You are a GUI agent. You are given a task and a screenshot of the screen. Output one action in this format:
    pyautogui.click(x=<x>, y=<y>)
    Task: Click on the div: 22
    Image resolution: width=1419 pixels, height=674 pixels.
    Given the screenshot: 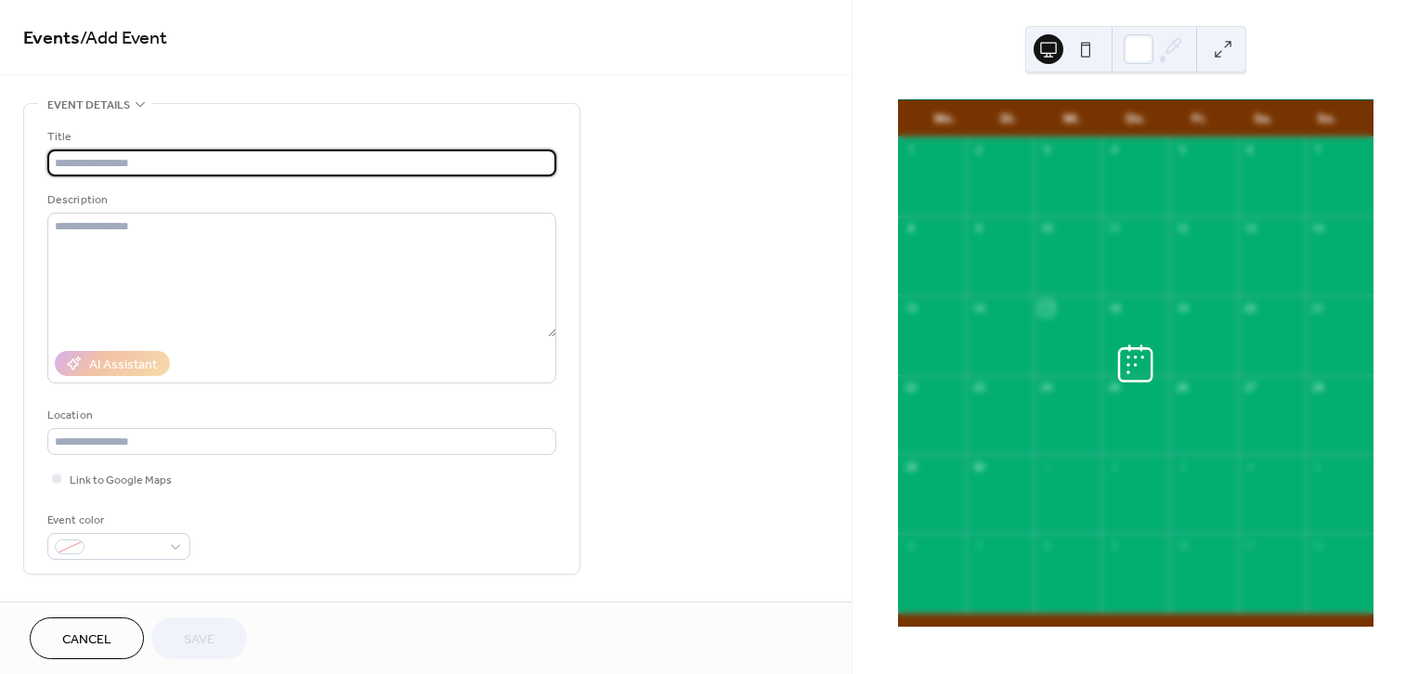 What is the action you would take?
    pyautogui.click(x=910, y=387)
    